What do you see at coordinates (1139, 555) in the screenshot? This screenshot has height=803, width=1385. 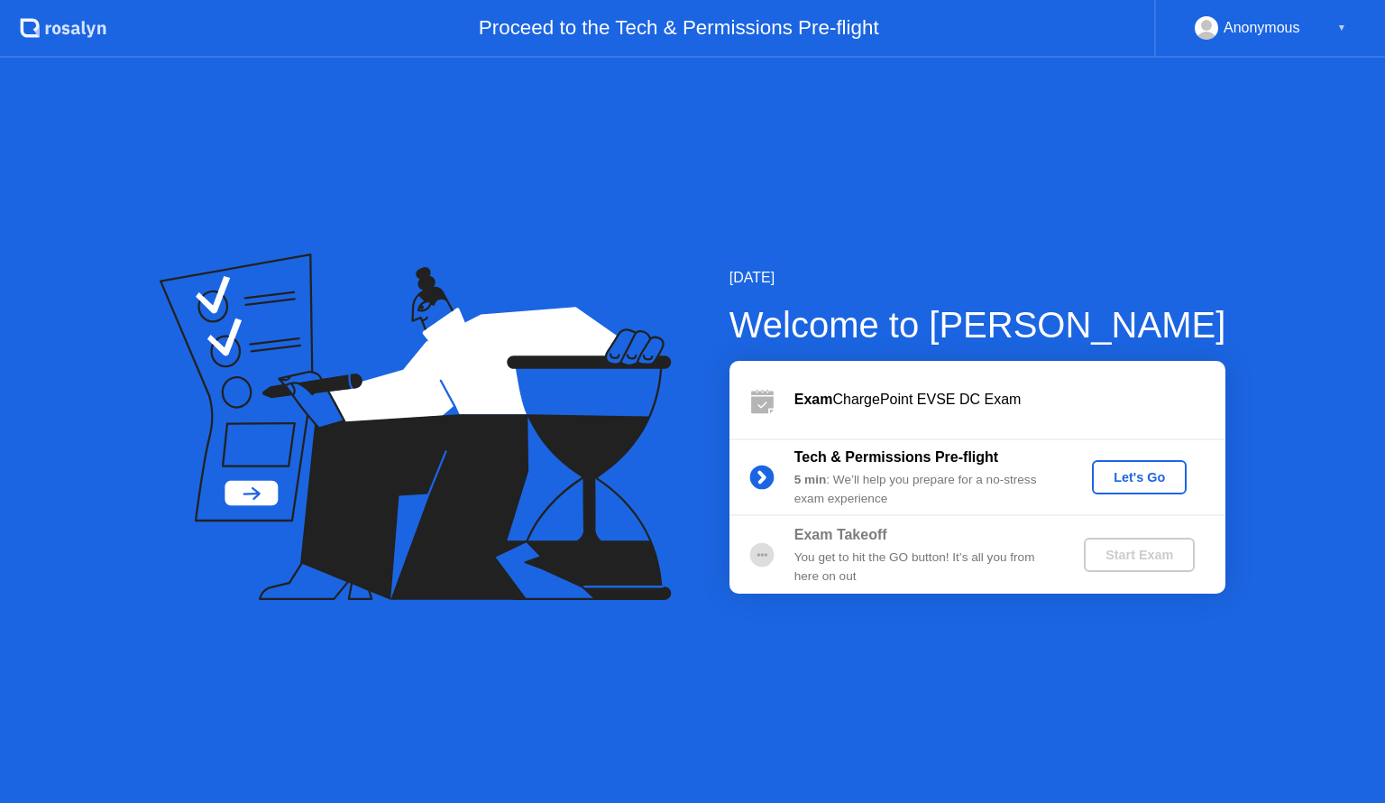 I see `div: Start Exam` at bounding box center [1139, 555].